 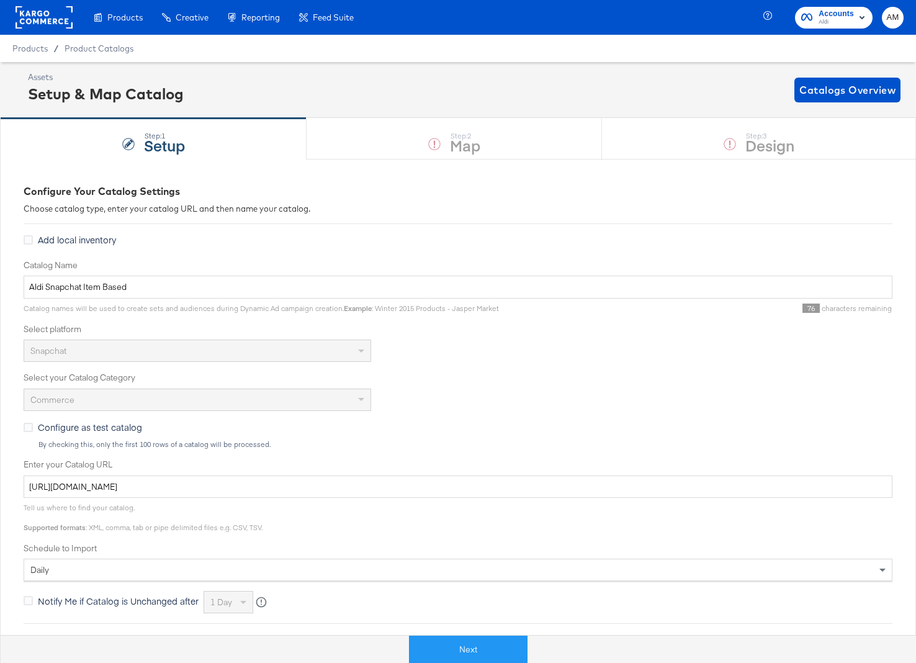 What do you see at coordinates (458, 548) in the screenshot?
I see `label: Schedule to Import` at bounding box center [458, 548].